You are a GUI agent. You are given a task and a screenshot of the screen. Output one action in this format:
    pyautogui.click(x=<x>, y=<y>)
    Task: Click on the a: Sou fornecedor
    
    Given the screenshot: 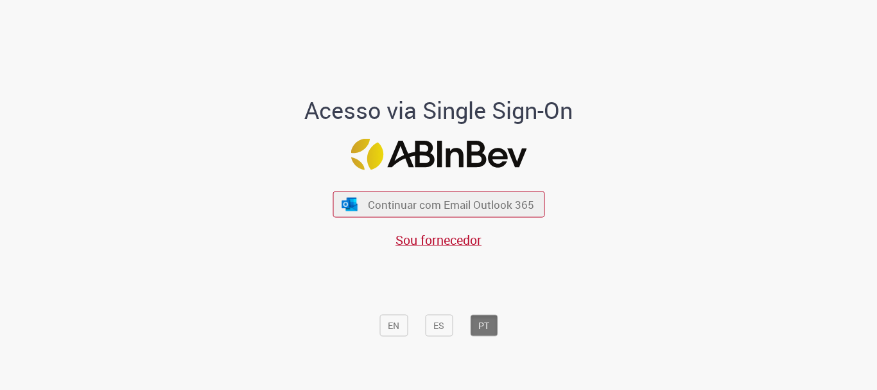 What is the action you would take?
    pyautogui.click(x=439, y=240)
    